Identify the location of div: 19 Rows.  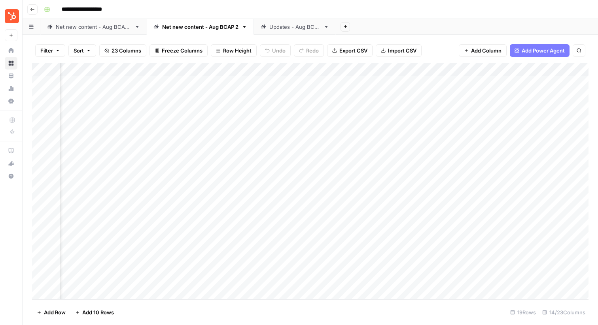
(523, 313).